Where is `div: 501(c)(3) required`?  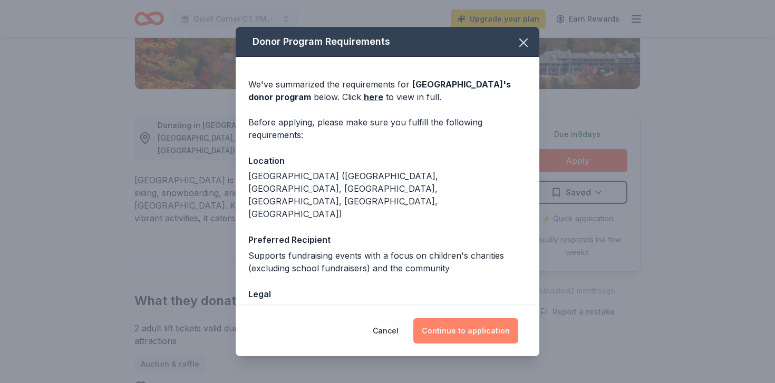
div: 501(c)(3) required is located at coordinates (388, 310).